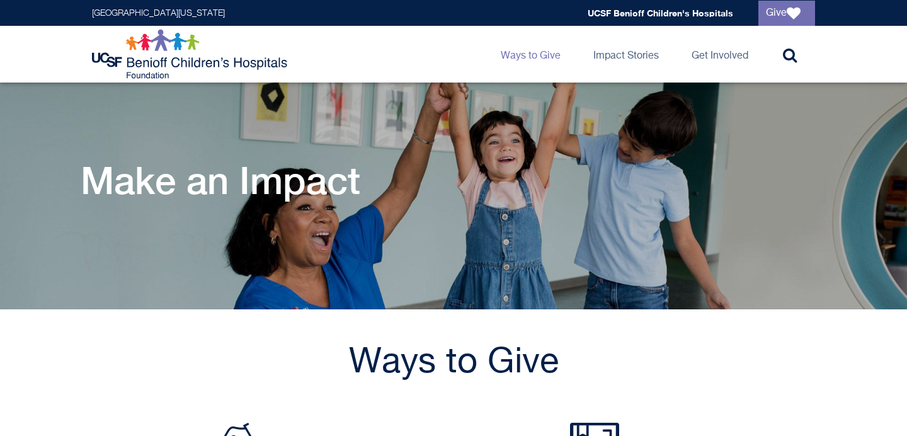 The image size is (907, 436). What do you see at coordinates (720, 54) in the screenshot?
I see `a: Get Involved` at bounding box center [720, 54].